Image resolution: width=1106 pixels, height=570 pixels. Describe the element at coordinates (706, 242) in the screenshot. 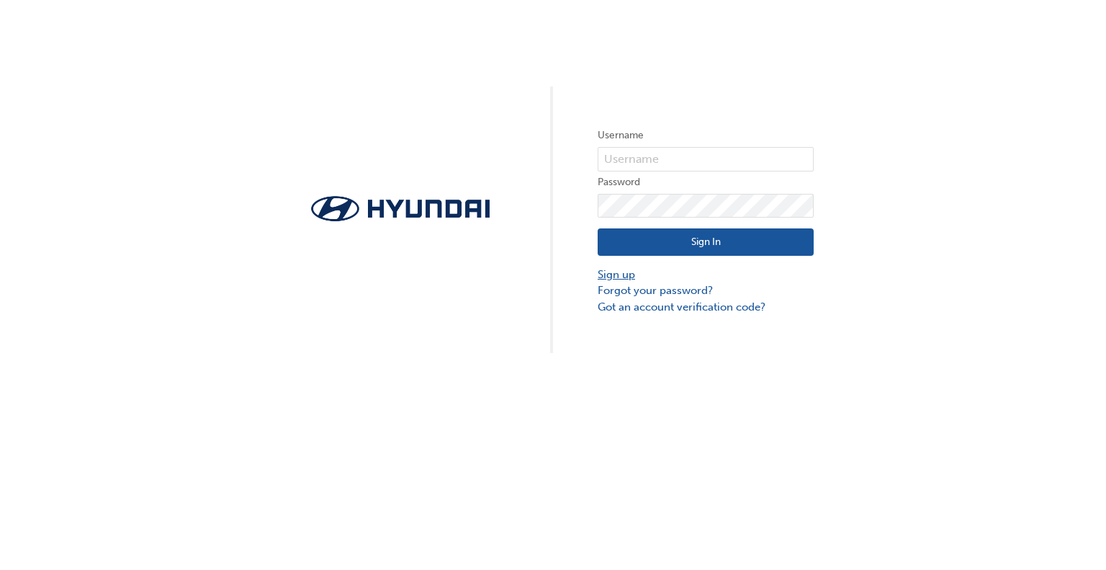

I see `button: Sign In` at that location.